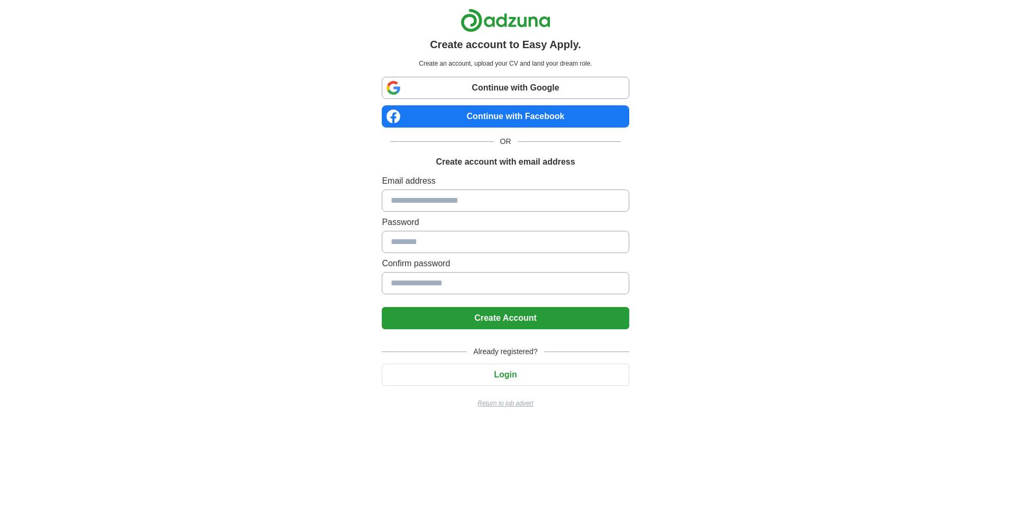  I want to click on label: Email address, so click(505, 181).